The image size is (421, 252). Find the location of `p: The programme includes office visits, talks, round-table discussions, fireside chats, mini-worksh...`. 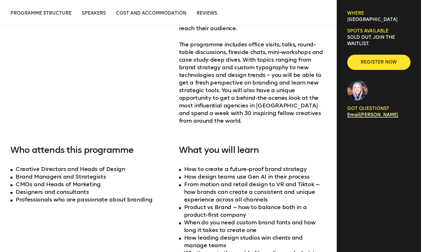

p: The programme includes office visits, talks, round-table discussions, fireside chats, mini-worksh... is located at coordinates (253, 83).